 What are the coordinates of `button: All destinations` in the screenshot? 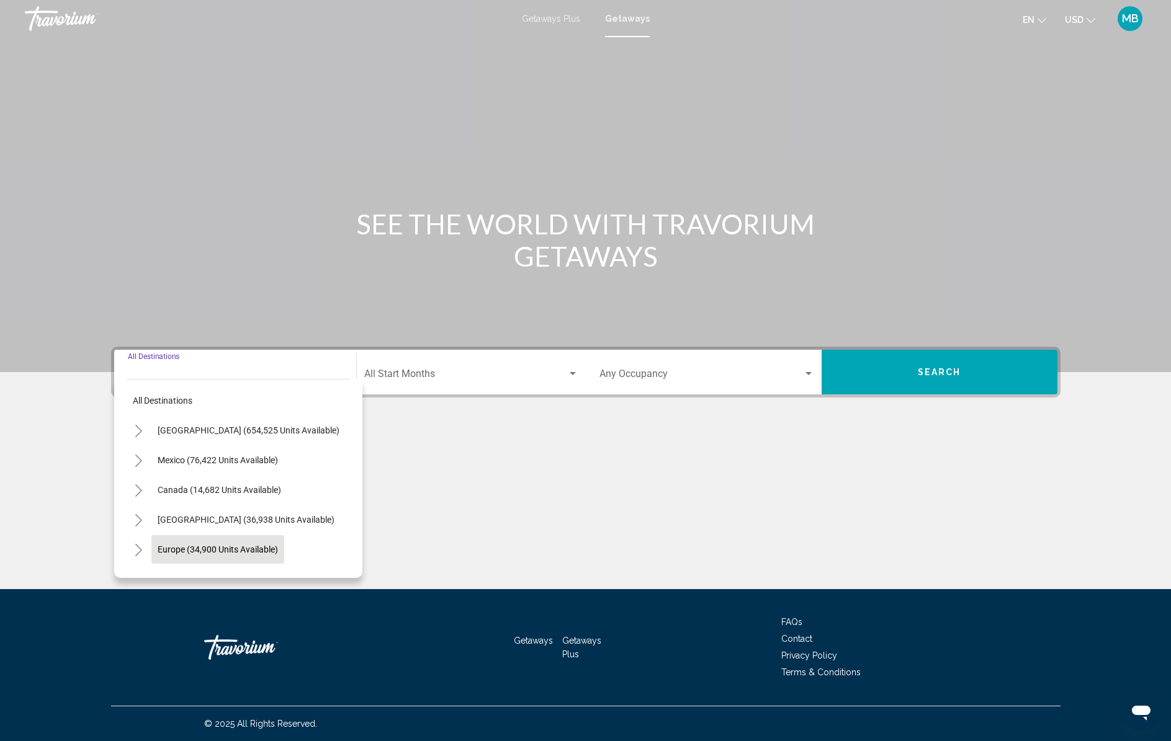 It's located at (238, 401).